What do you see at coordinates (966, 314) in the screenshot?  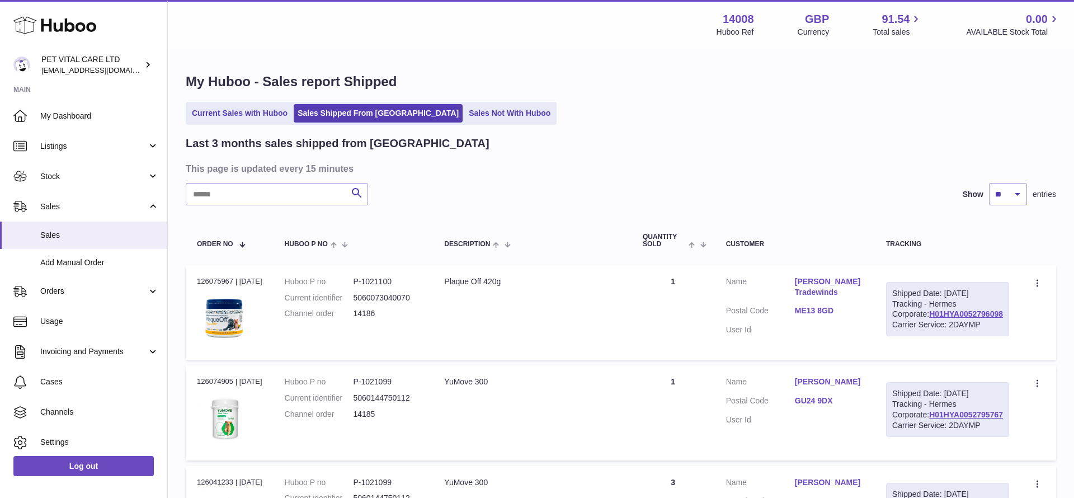 I see `a: H01HYA0052796098` at bounding box center [966, 314].